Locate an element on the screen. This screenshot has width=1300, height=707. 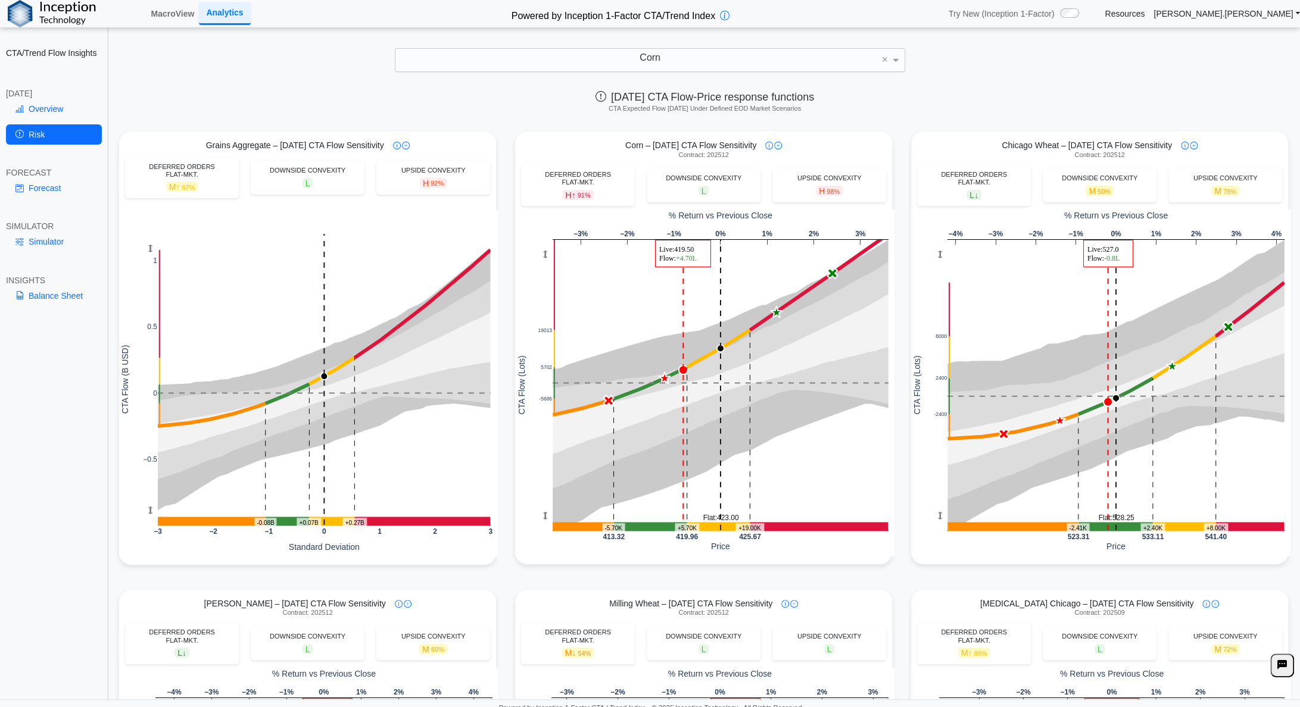
a: Resources is located at coordinates (1124, 14).